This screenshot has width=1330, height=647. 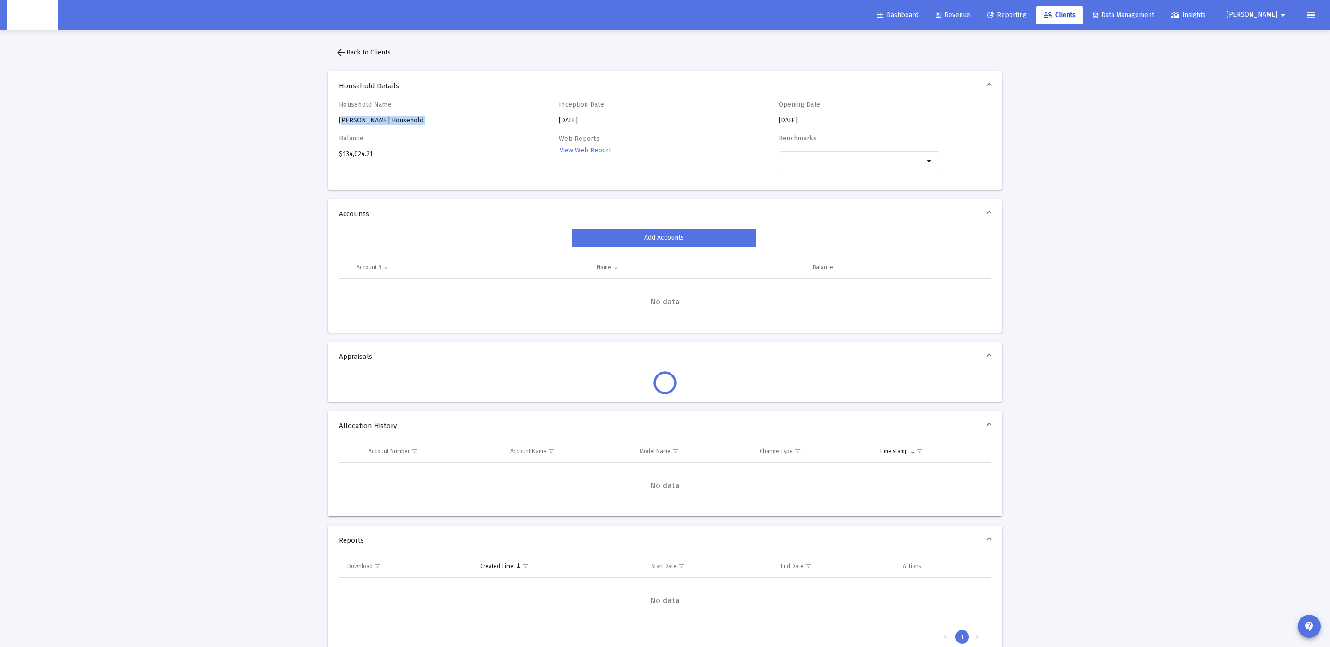 What do you see at coordinates (835, 566) in the screenshot?
I see `td: Column End Date` at bounding box center [835, 566].